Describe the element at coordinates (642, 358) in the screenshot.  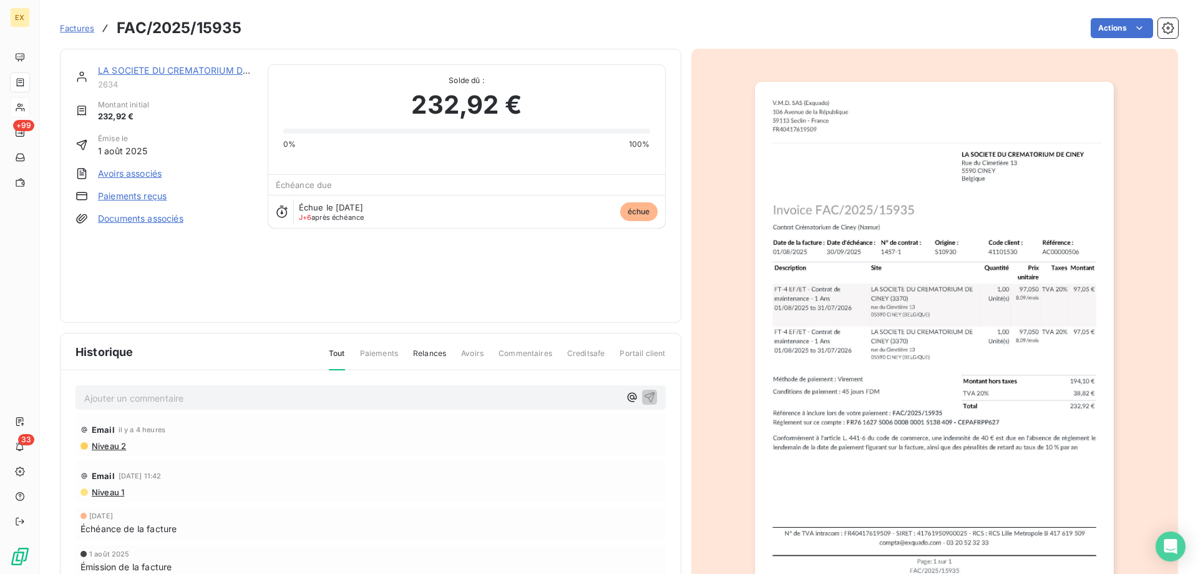
I see `span: Portail client` at that location.